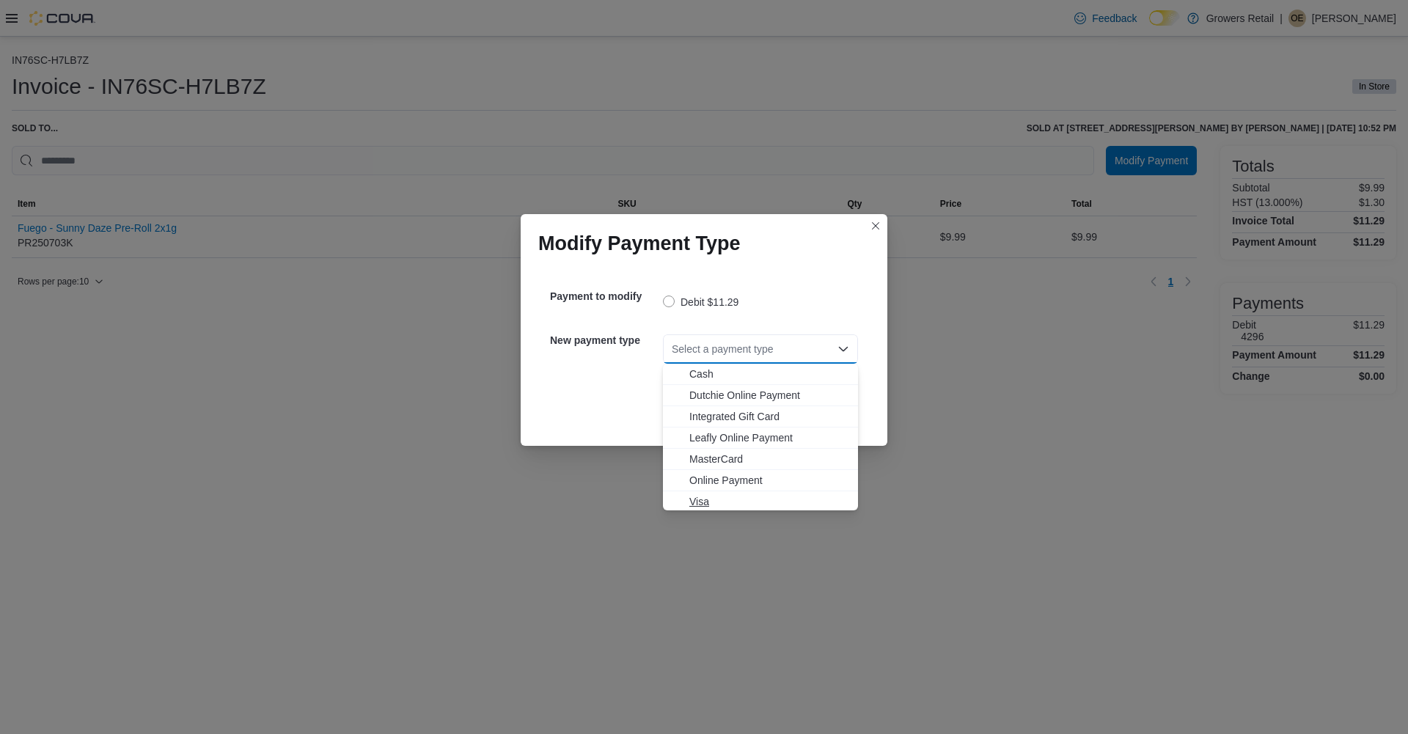 The width and height of the screenshot is (1408, 734). What do you see at coordinates (639, 243) in the screenshot?
I see `h1: Modify Payment Type` at bounding box center [639, 243].